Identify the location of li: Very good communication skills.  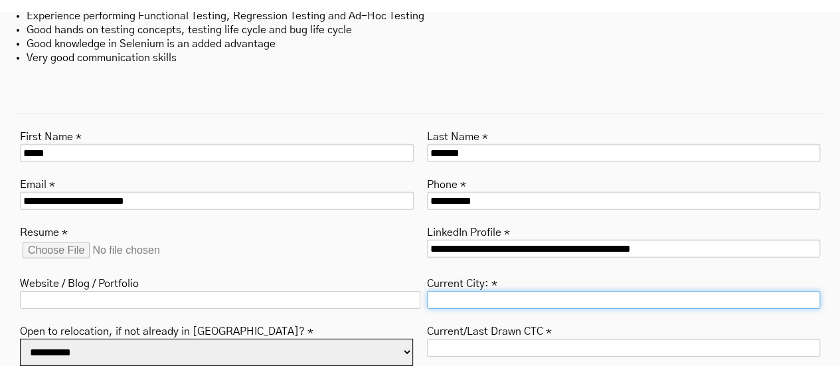
(420, 58).